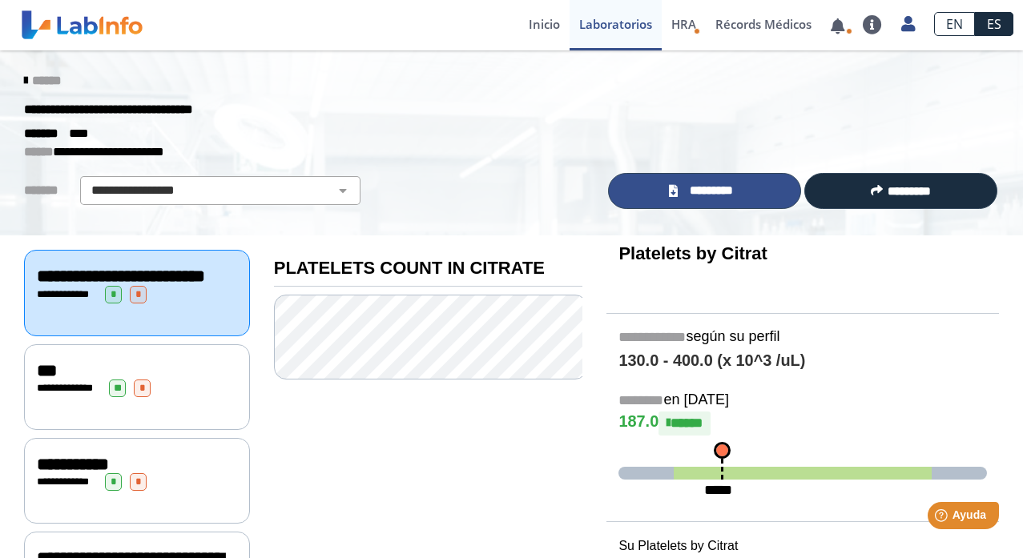 The image size is (1023, 558). I want to click on span: Ayuda, so click(89, 19).